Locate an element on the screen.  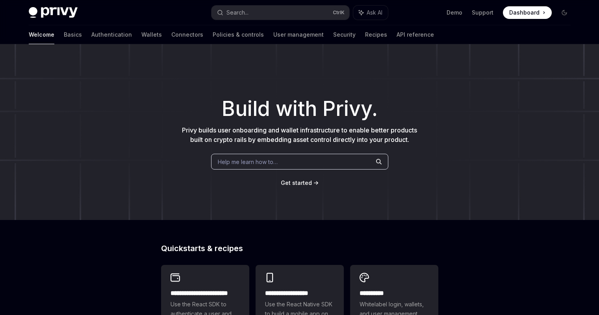
a: User management is located at coordinates (299, 35).